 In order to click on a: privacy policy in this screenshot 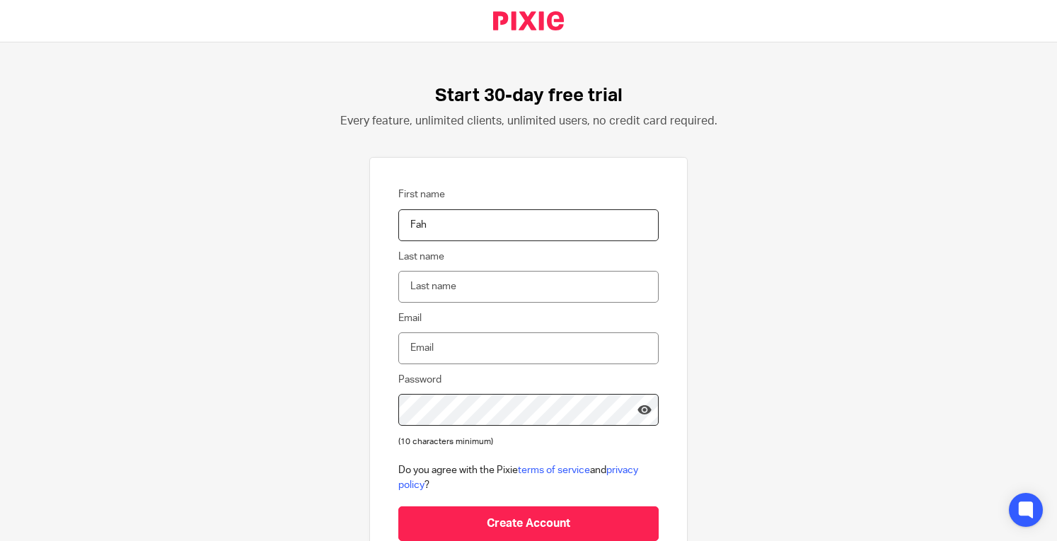, I will do `click(518, 477)`.